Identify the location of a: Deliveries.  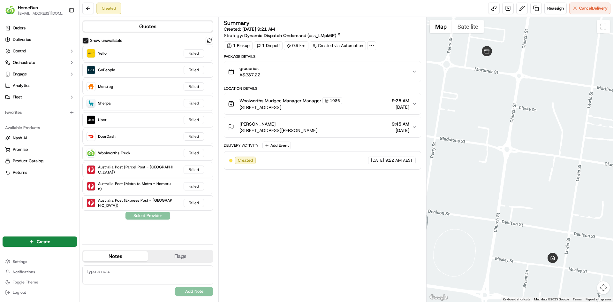
(40, 40).